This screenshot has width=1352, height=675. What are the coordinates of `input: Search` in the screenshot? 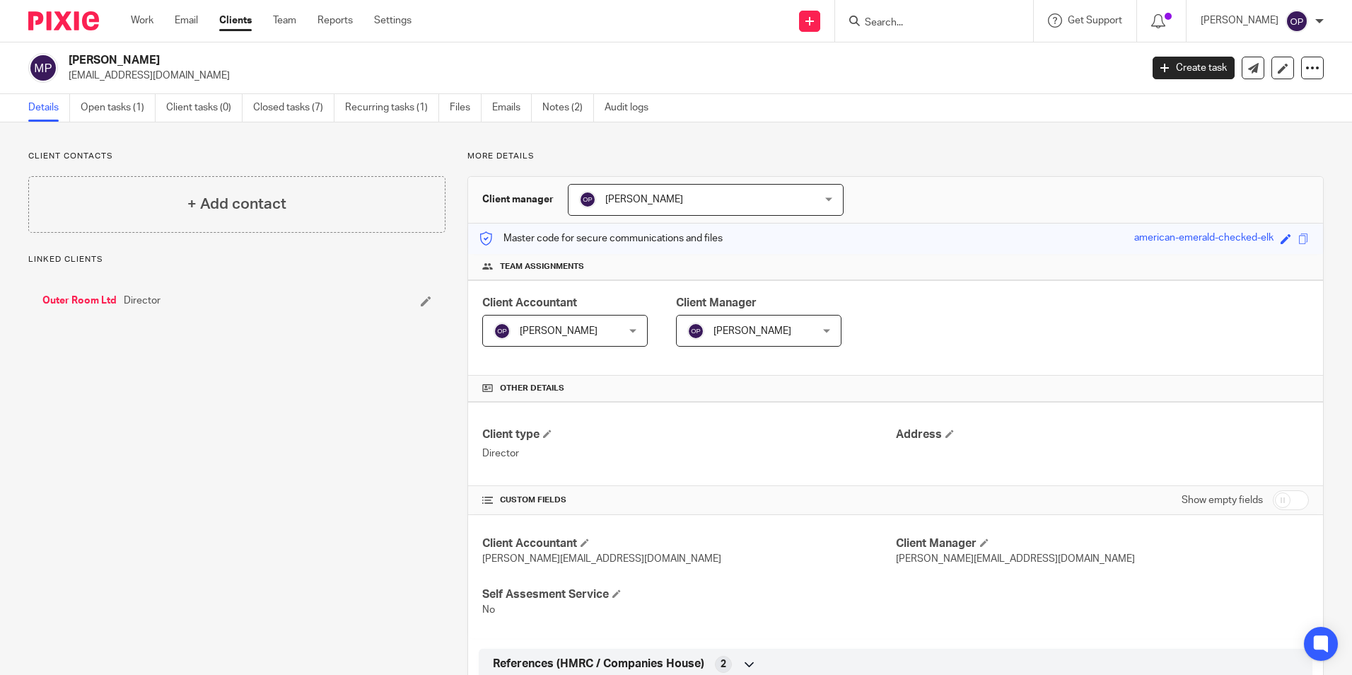 It's located at (927, 23).